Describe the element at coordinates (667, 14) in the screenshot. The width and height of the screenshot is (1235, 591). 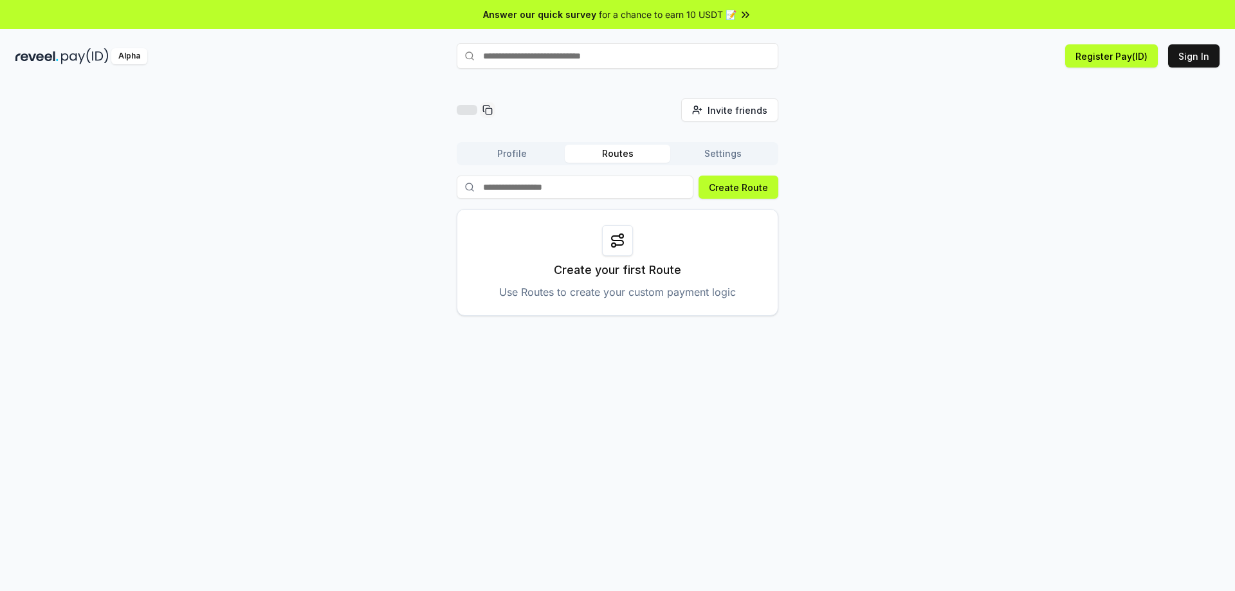
I see `span: for a chance to earn 10 USDT 📝` at that location.